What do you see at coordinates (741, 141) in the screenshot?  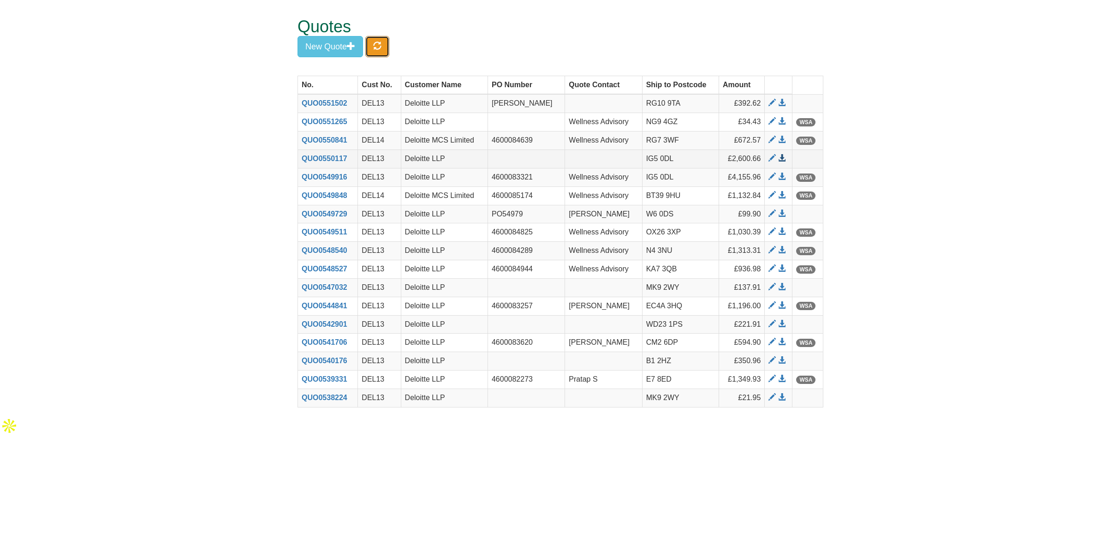 I see `td: £672.57` at bounding box center [741, 141].